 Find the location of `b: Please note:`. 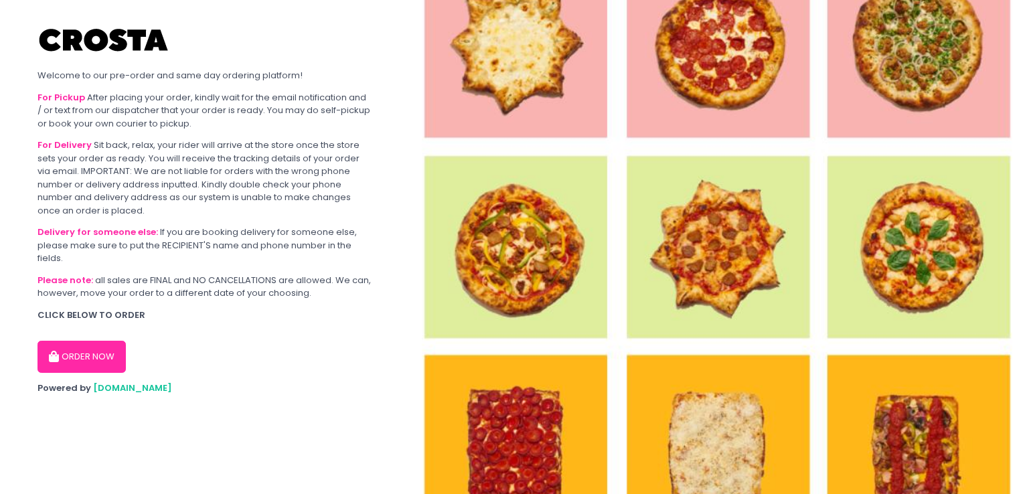

b: Please note: is located at coordinates (65, 280).